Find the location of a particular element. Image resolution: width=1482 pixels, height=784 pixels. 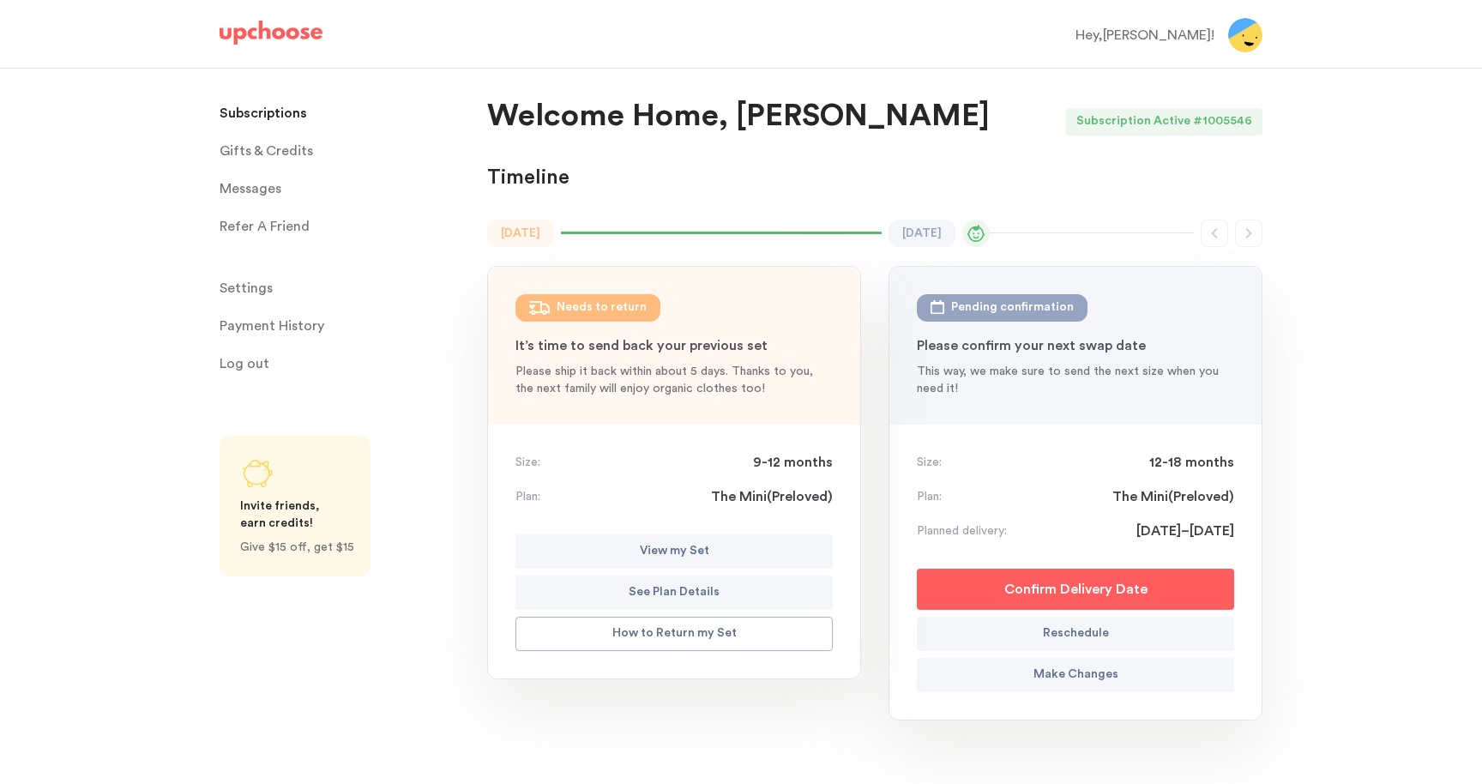

p: Payment History is located at coordinates (272, 326).